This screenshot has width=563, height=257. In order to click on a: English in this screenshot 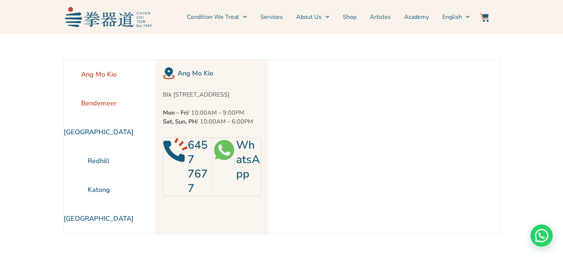, I will do `click(456, 17)`.